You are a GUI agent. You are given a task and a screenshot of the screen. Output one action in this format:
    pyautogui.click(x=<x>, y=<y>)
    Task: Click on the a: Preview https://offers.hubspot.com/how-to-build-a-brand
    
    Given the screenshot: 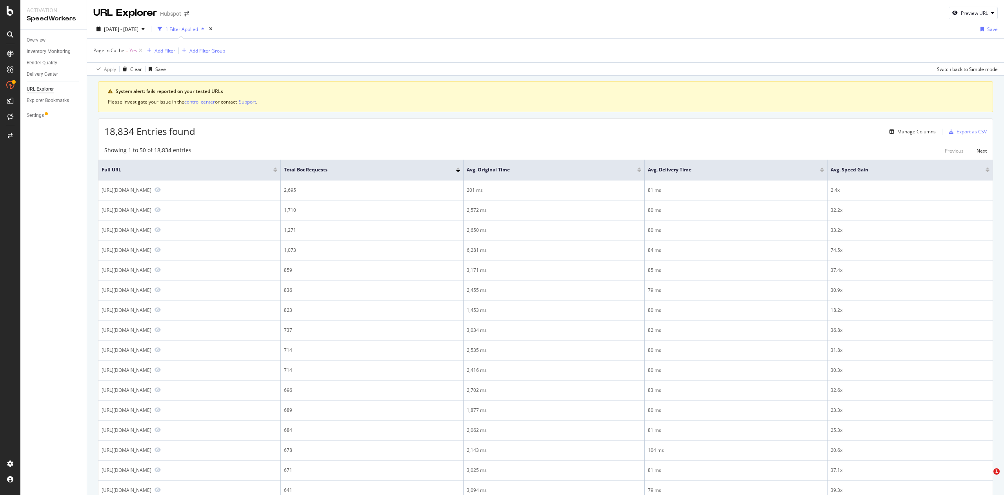 What is the action you would take?
    pyautogui.click(x=158, y=350)
    